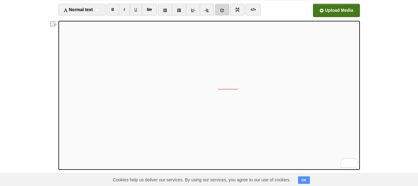 This screenshot has height=186, width=418. I want to click on img: pagebreak-icon.png, so click(237, 10).